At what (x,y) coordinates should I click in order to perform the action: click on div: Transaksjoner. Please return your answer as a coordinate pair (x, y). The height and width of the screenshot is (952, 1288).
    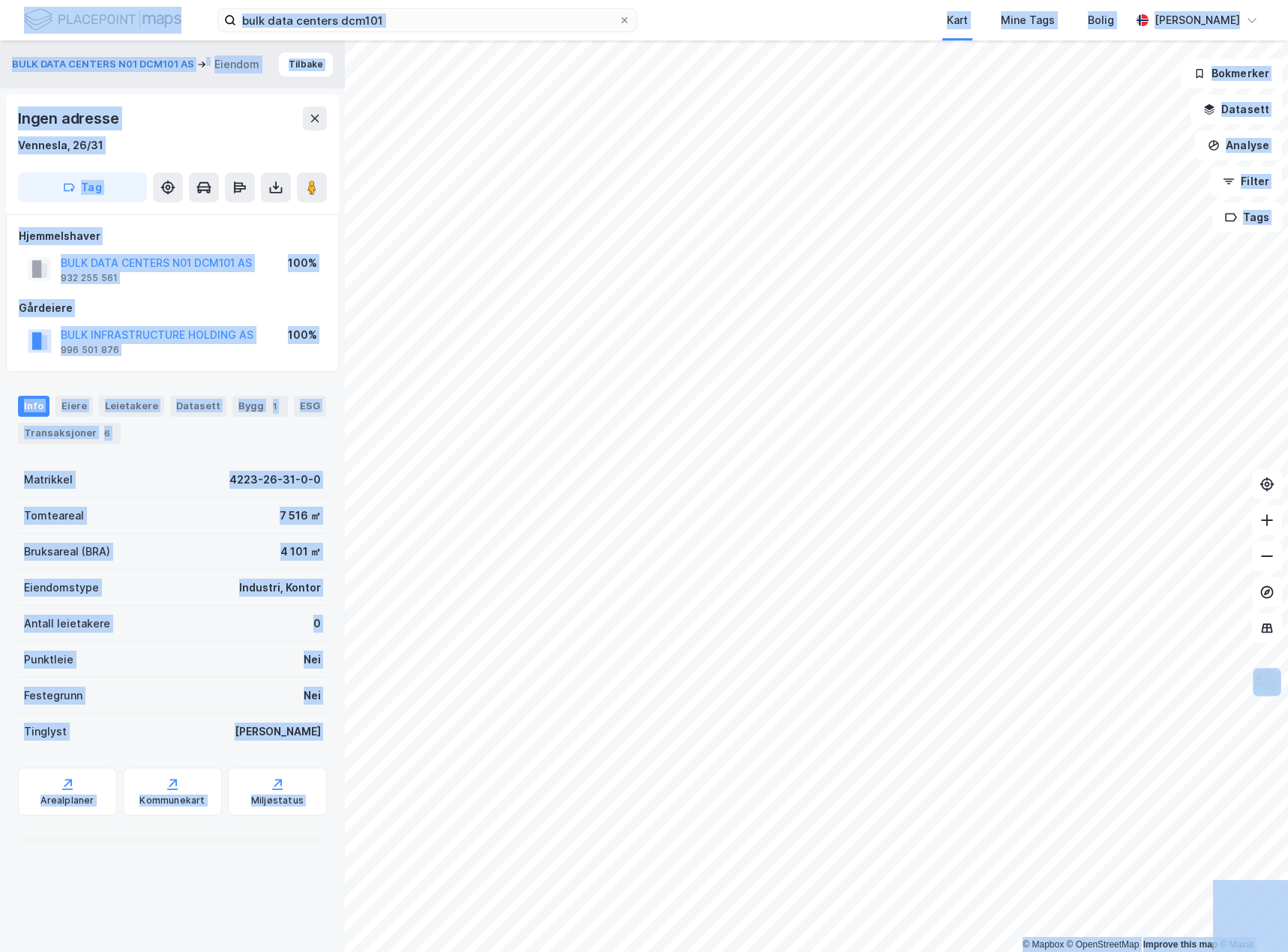
    Looking at the image, I should click on (69, 433).